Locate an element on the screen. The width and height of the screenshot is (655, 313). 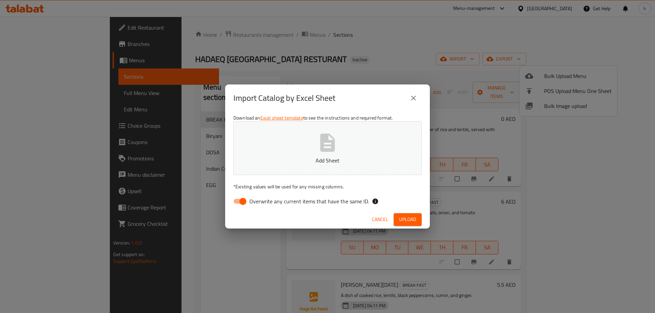
h2: Import Catalog by Excel Sheet is located at coordinates (284, 98).